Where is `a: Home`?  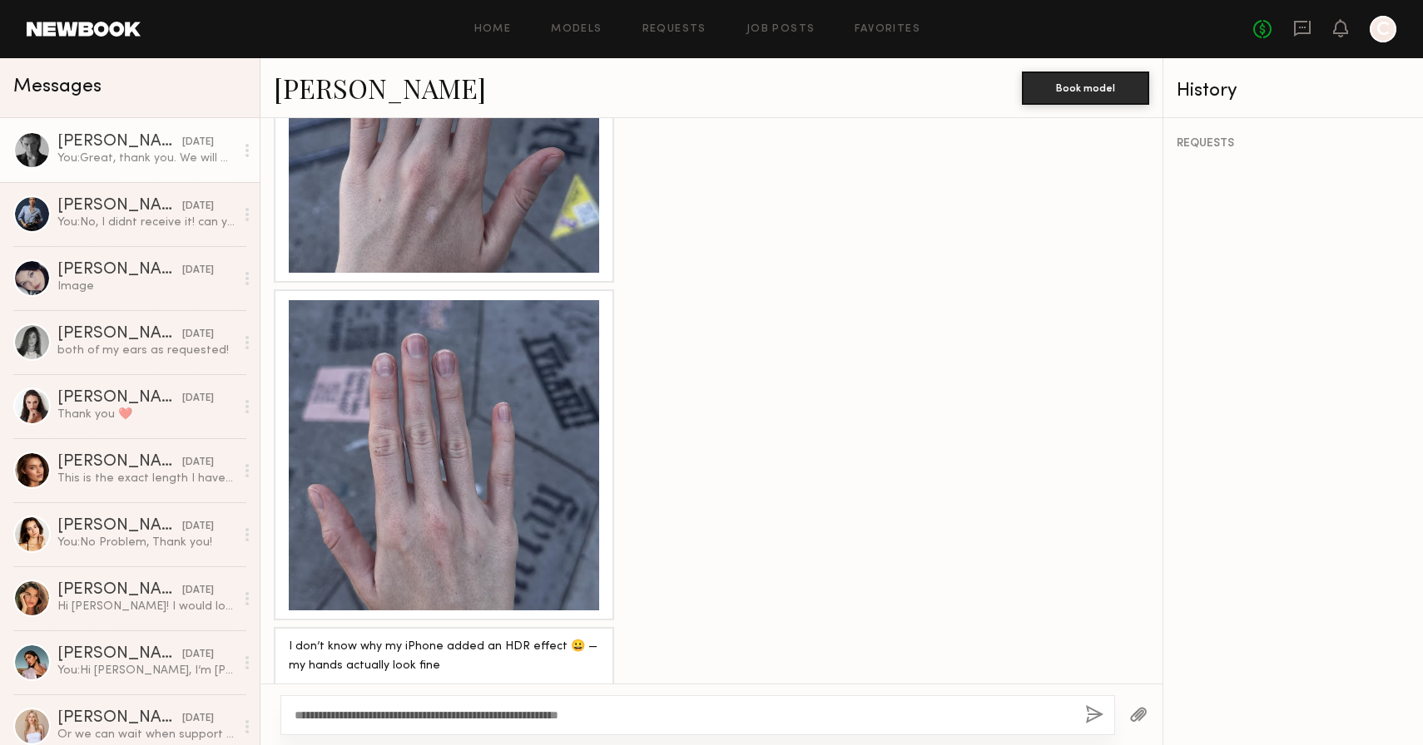
a: Home is located at coordinates (492, 29).